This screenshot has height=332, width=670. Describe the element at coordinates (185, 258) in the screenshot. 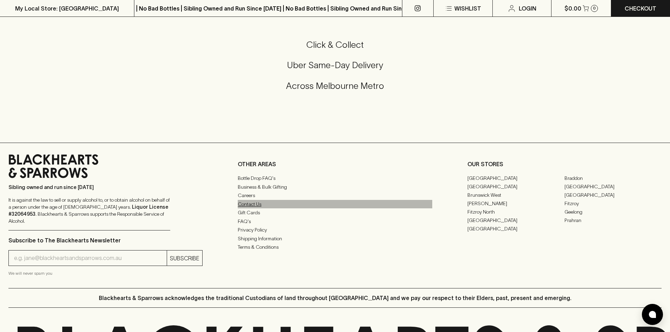

I see `button: SUBSCRIBE` at that location.